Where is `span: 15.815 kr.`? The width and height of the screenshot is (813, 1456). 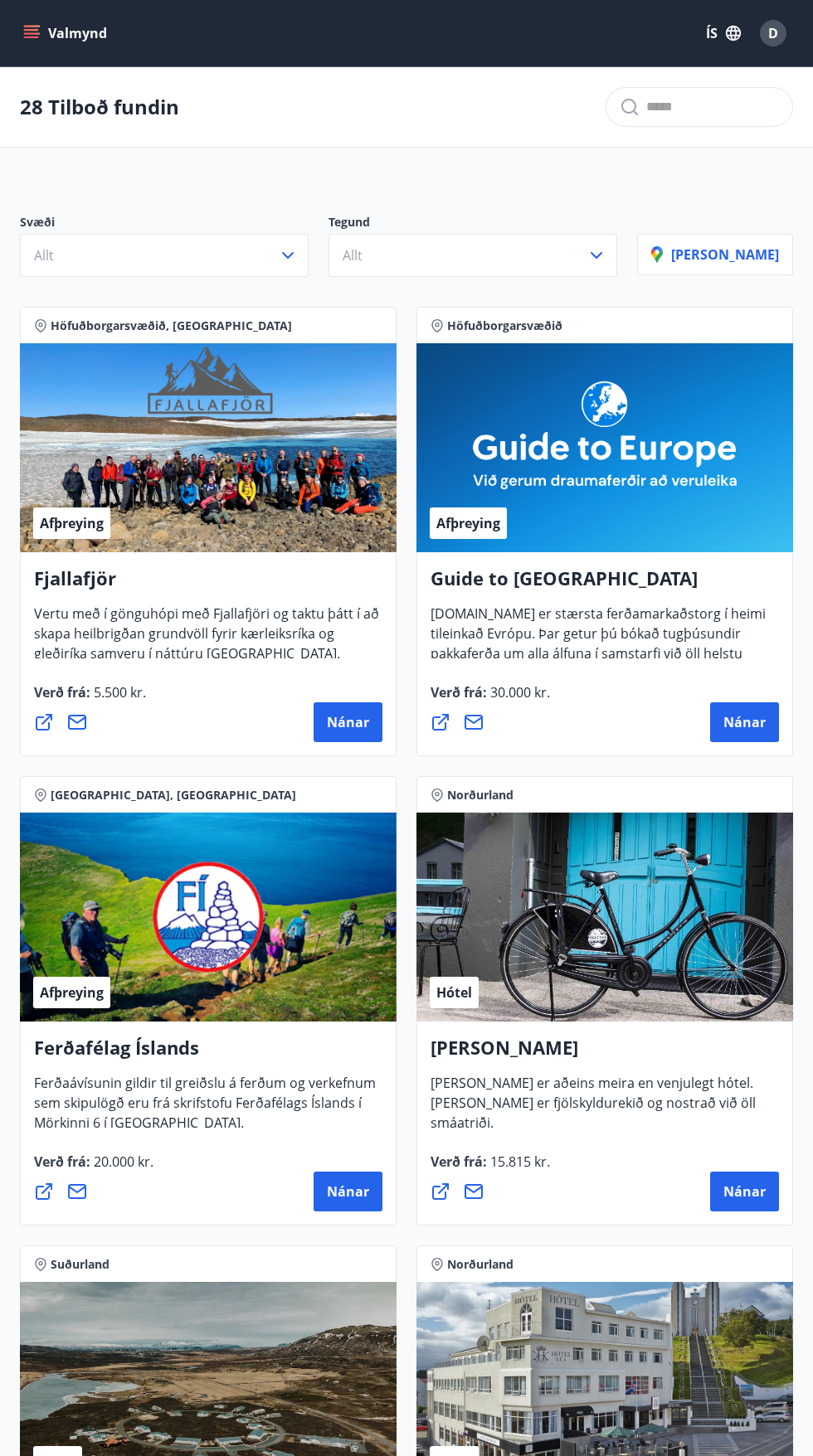
span: 15.815 kr. is located at coordinates (519, 1162).